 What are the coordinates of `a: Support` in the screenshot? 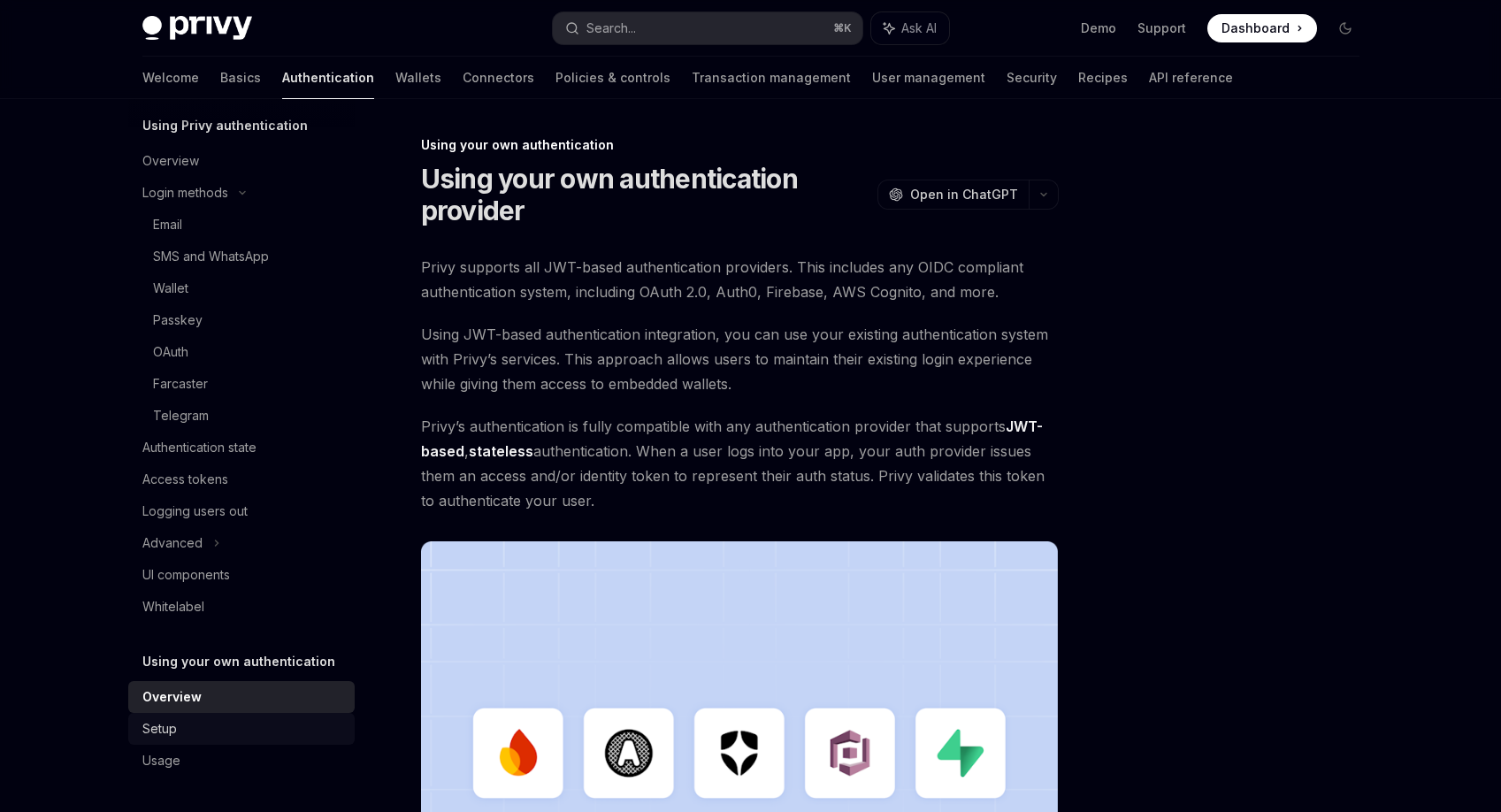 It's located at (1161, 29).